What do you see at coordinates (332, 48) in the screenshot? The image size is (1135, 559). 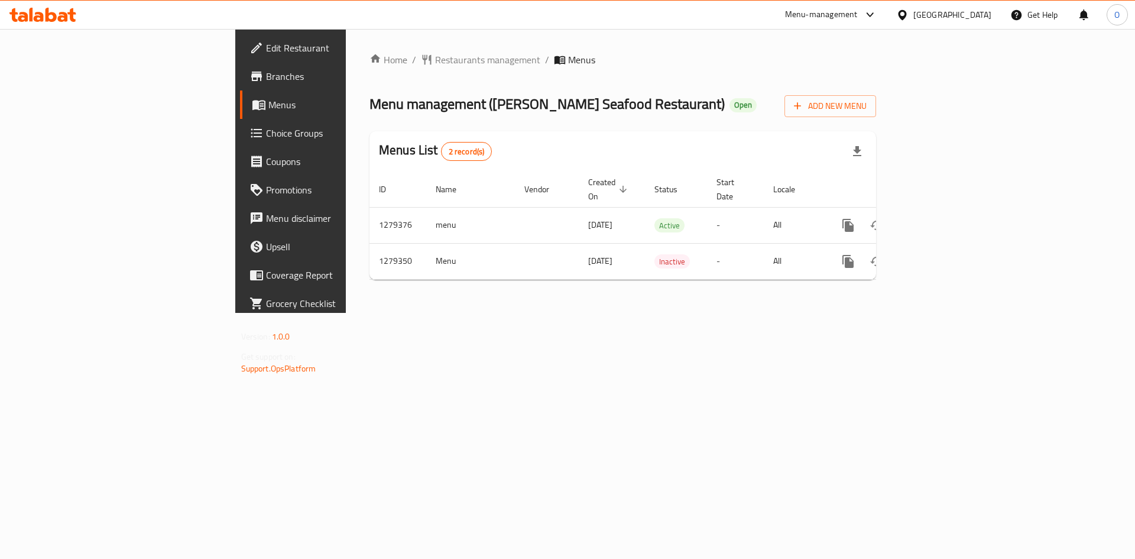 I see `a: Edit Restaurant` at bounding box center [332, 48].